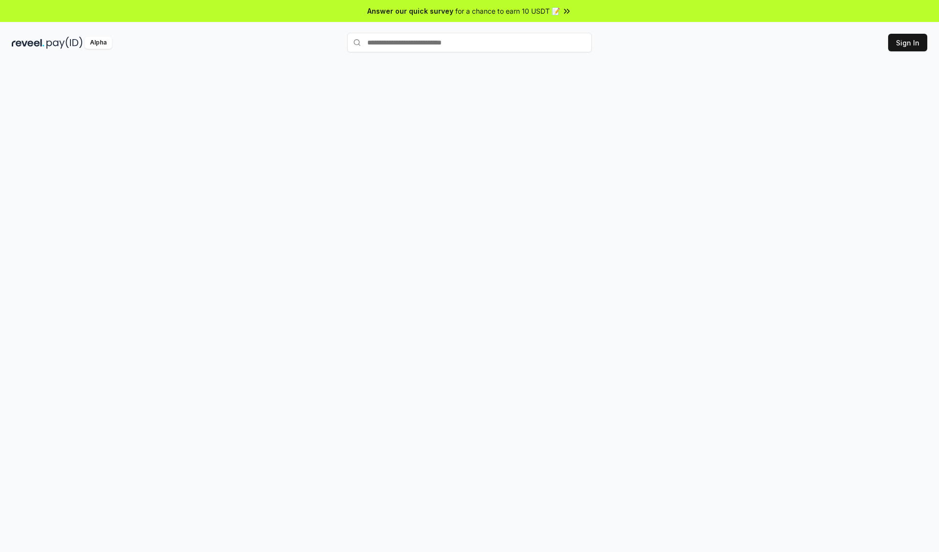  I want to click on div: Alpha, so click(98, 43).